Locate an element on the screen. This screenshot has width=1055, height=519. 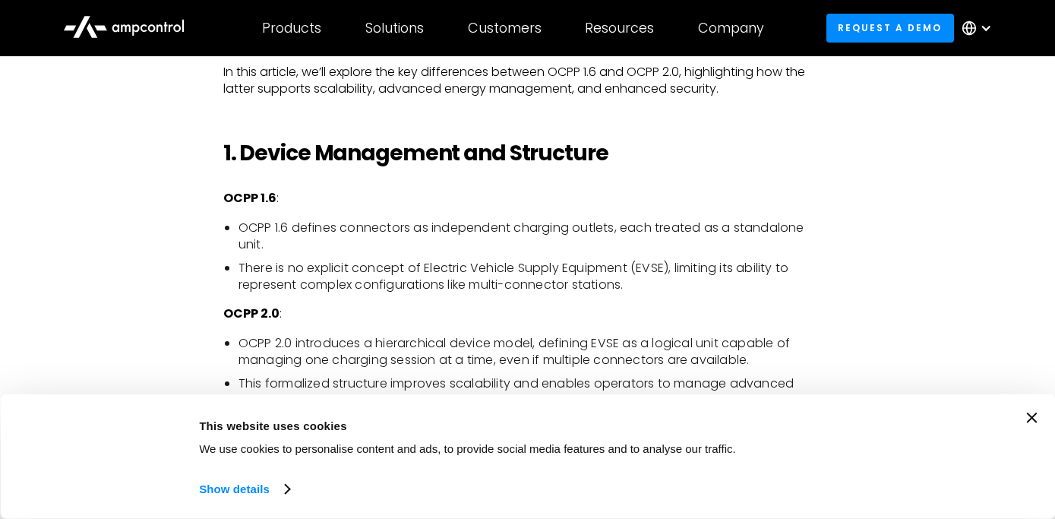
div: Customers is located at coordinates (504, 28).